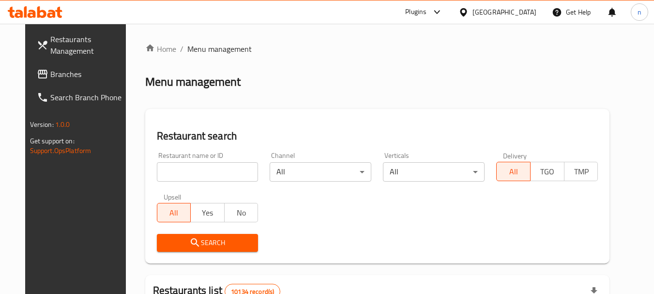  I want to click on span: No, so click(241, 212).